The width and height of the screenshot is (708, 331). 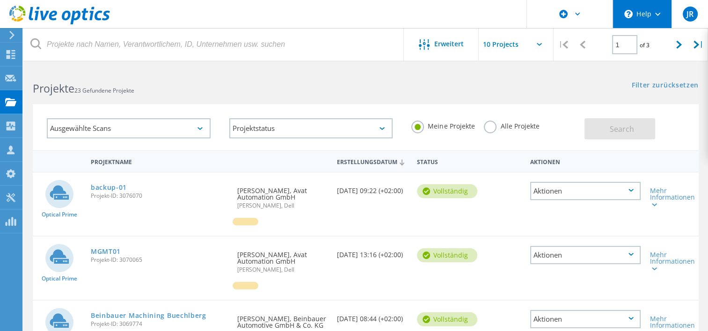 I want to click on a: Filter zurücksetzen, so click(x=665, y=86).